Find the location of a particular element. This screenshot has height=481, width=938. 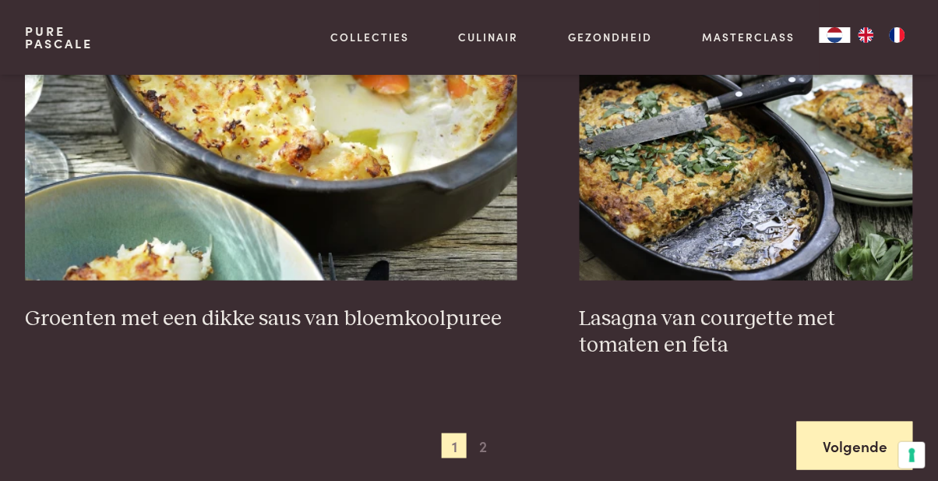

a: Masterclass is located at coordinates (748, 37).